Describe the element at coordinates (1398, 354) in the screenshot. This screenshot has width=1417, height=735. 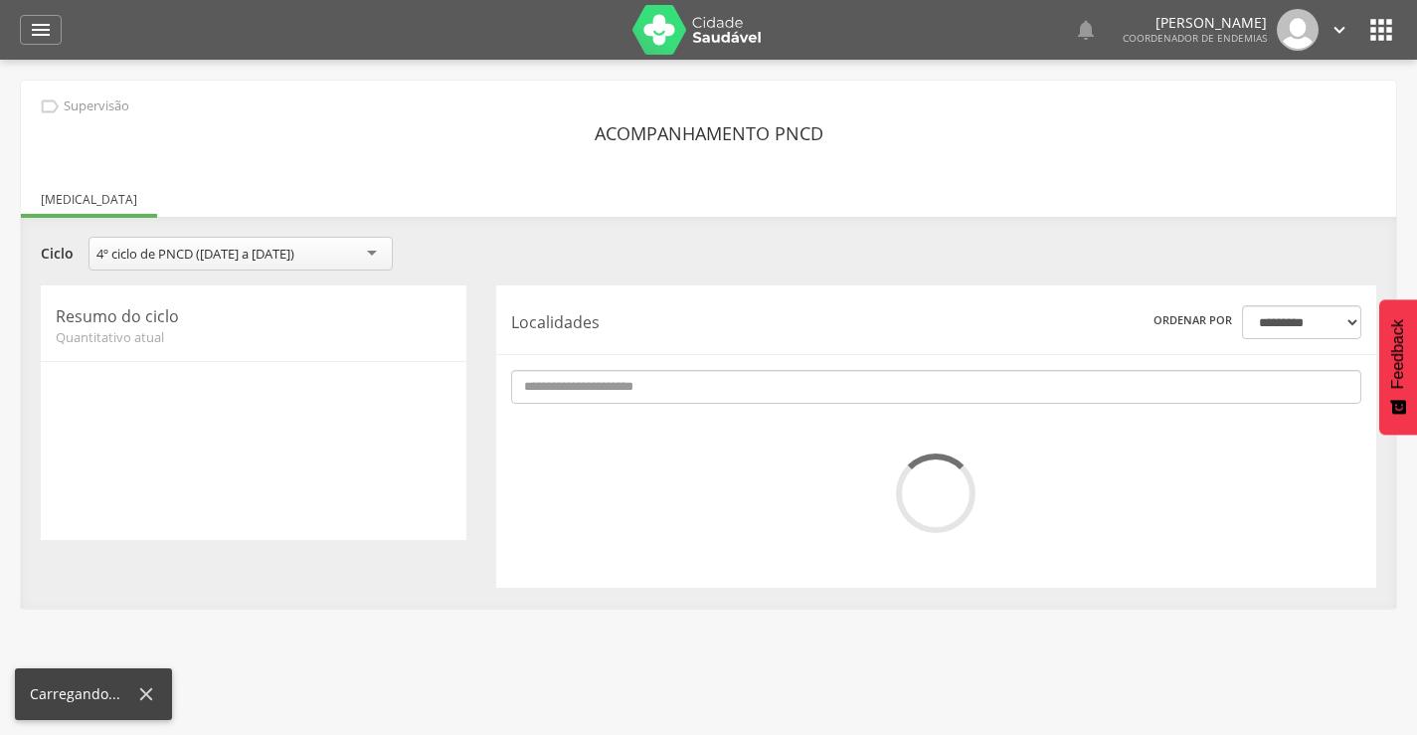
I see `span: Feedback` at that location.